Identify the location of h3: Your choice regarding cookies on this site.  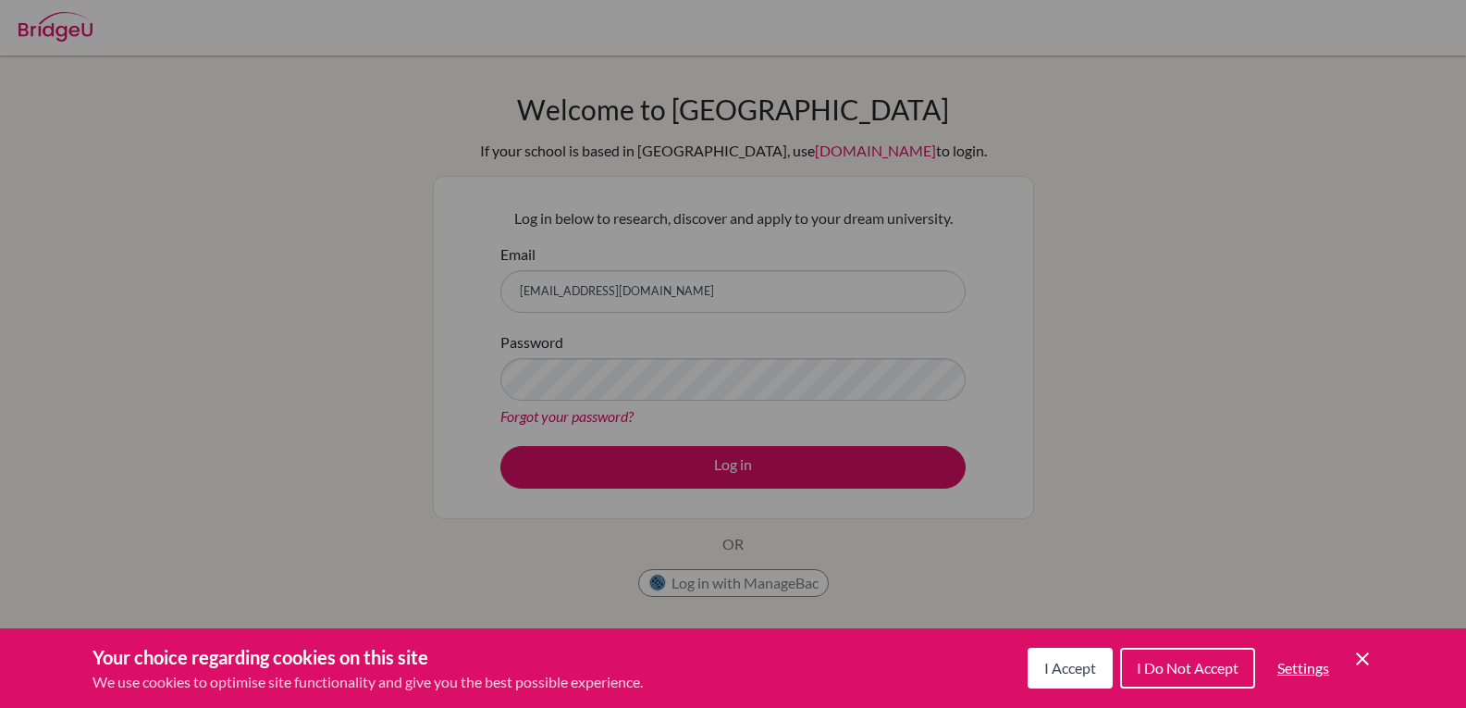
(367, 657).